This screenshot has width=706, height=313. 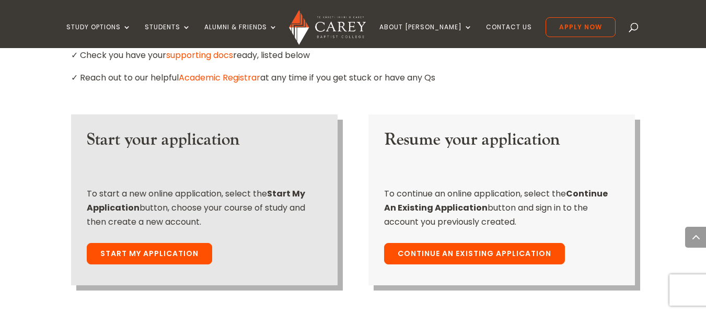 What do you see at coordinates (327, 27) in the screenshot?
I see `img: Carey Baptist College` at bounding box center [327, 27].